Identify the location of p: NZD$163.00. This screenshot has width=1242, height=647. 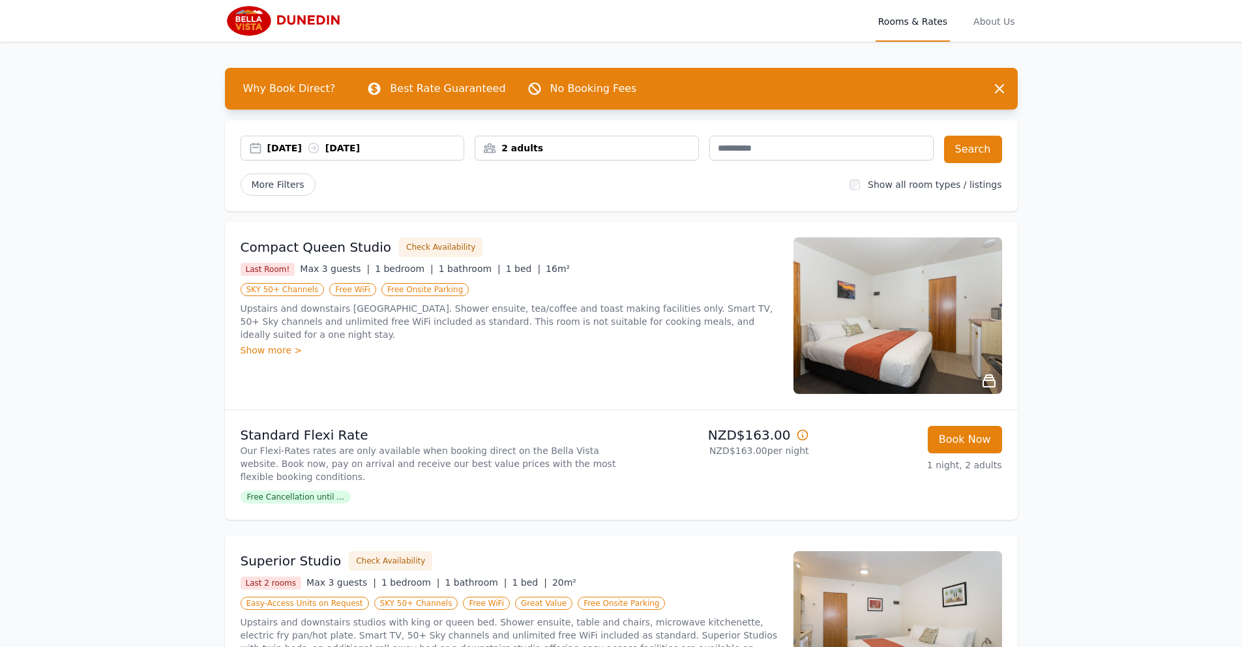
(718, 435).